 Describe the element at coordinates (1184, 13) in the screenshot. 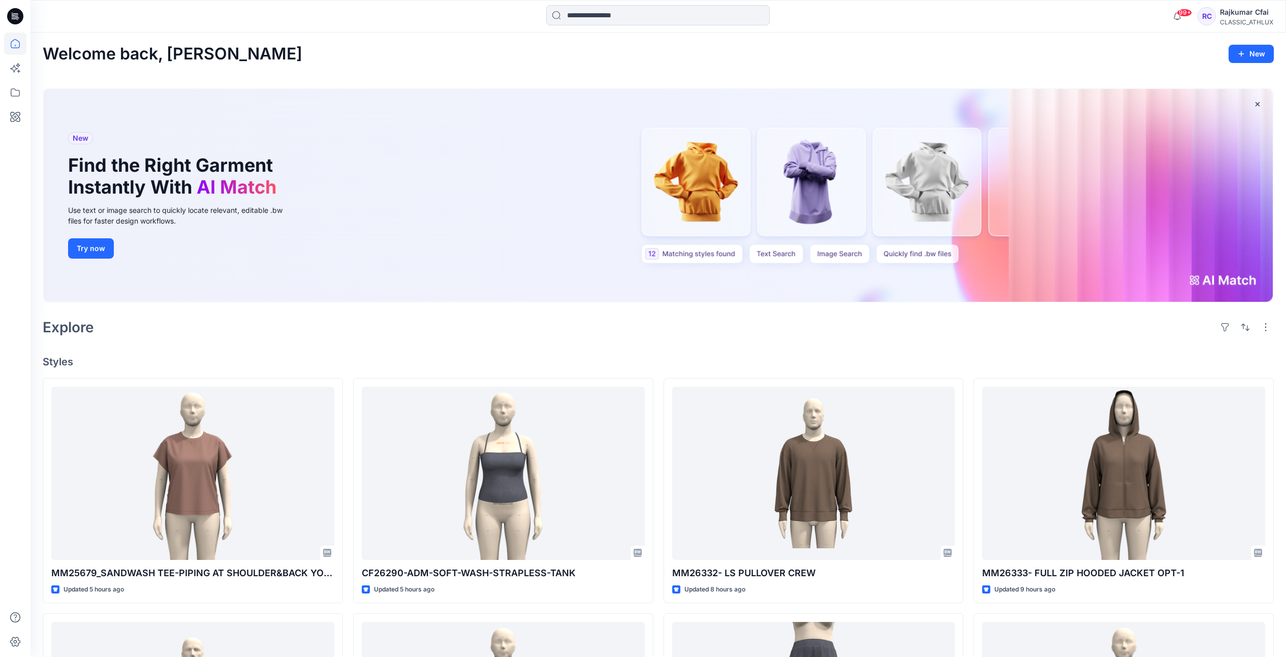

I see `span: 99+` at that location.